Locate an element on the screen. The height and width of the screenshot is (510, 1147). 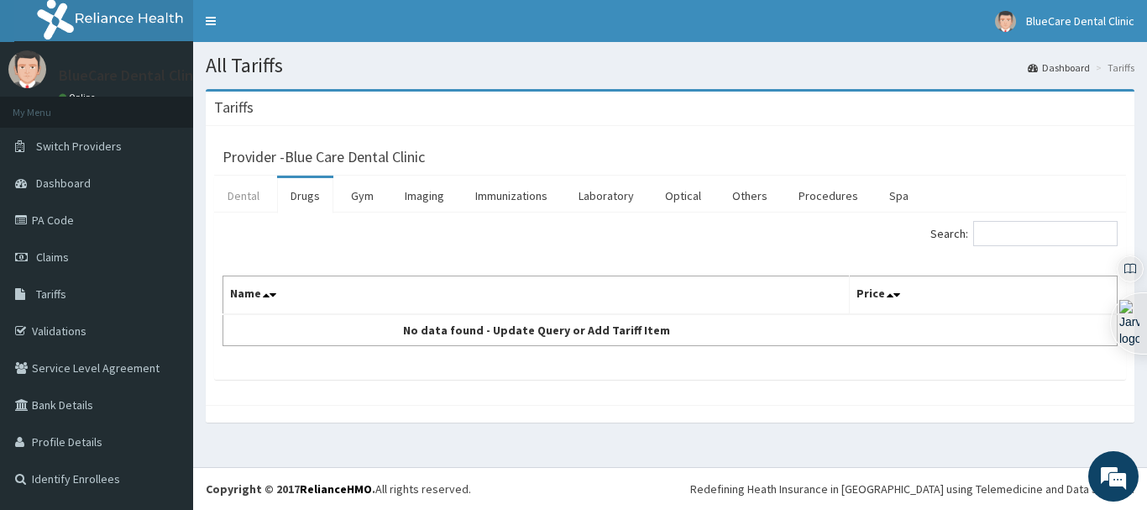
th: Price is located at coordinates (983, 295).